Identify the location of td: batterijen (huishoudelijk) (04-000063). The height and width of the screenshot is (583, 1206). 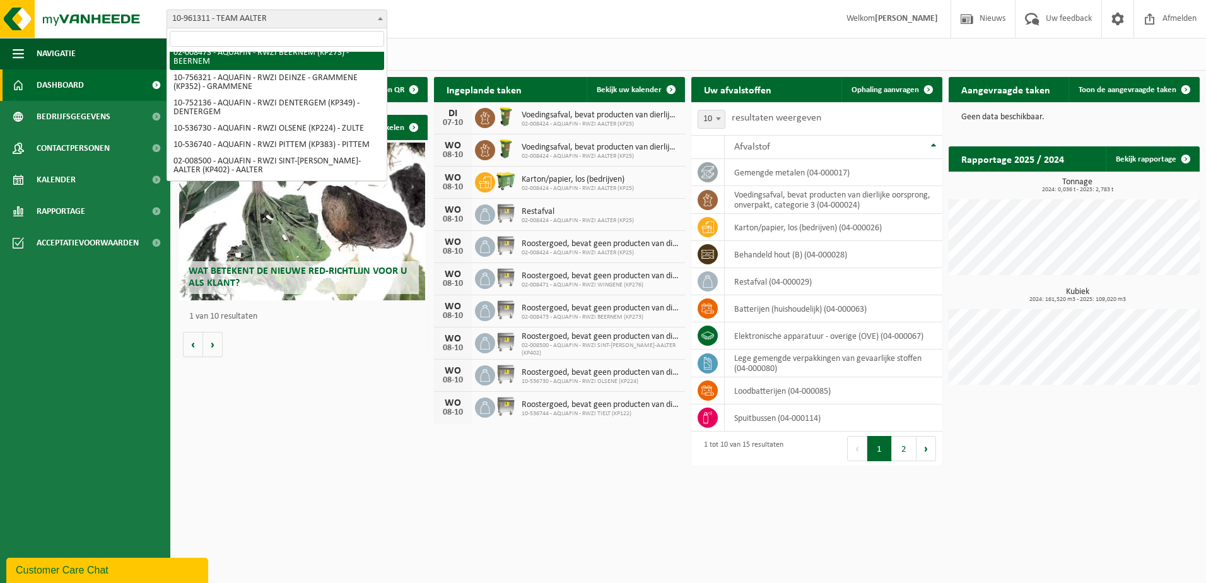
(833, 308).